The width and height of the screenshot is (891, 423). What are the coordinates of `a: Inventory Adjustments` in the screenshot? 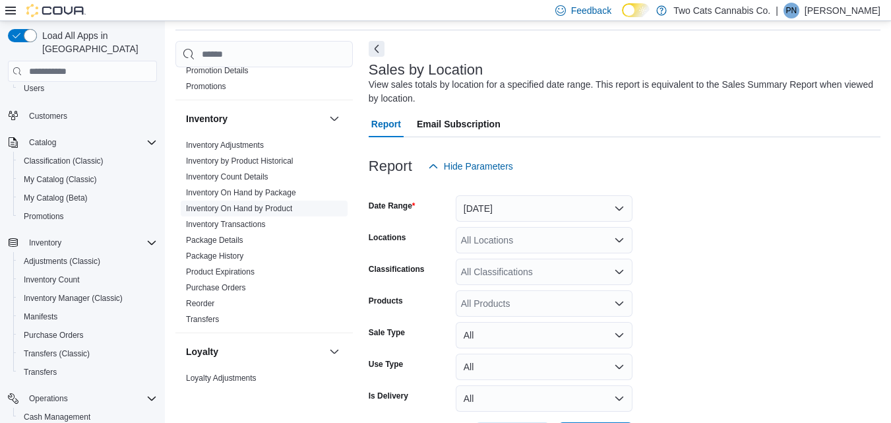 It's located at (225, 145).